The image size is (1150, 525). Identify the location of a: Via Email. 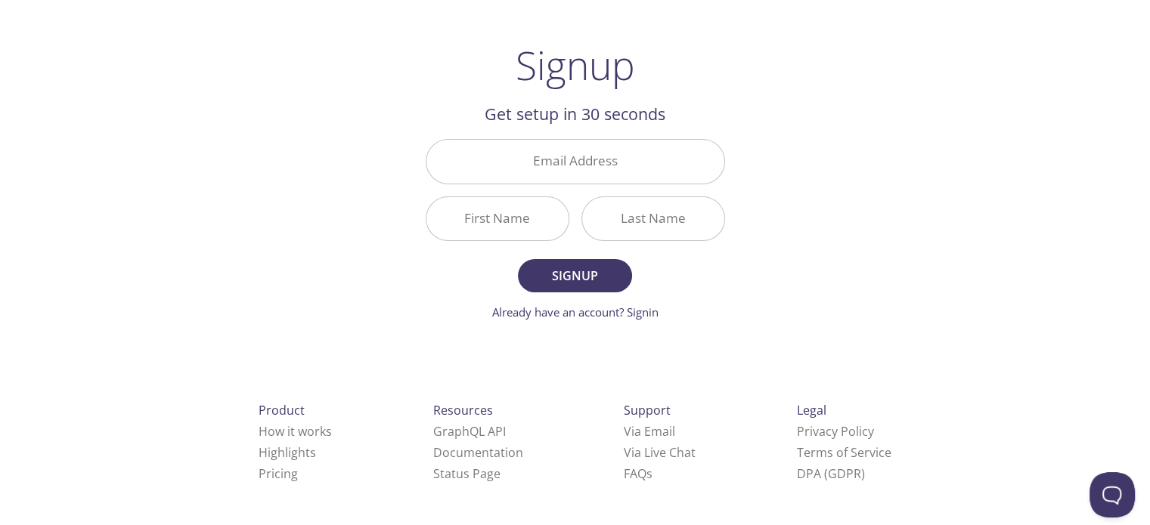
(649, 432).